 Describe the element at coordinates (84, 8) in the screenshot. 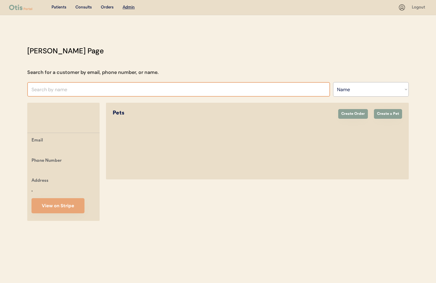

I see `div: Consults` at that location.